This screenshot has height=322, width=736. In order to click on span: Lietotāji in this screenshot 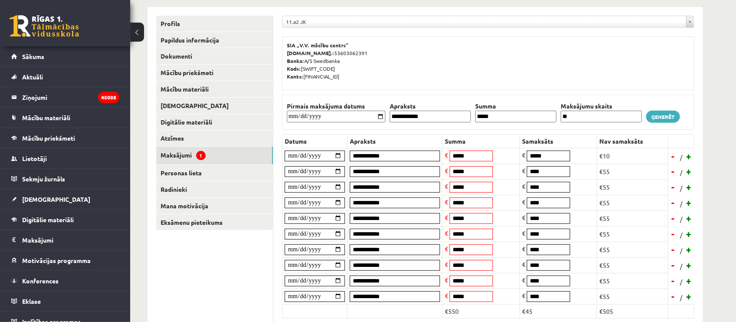, I will do `click(34, 158)`.